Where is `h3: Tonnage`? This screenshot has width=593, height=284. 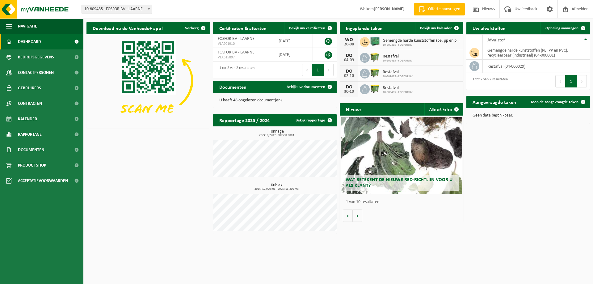
h3: Tonnage is located at coordinates (277, 133).